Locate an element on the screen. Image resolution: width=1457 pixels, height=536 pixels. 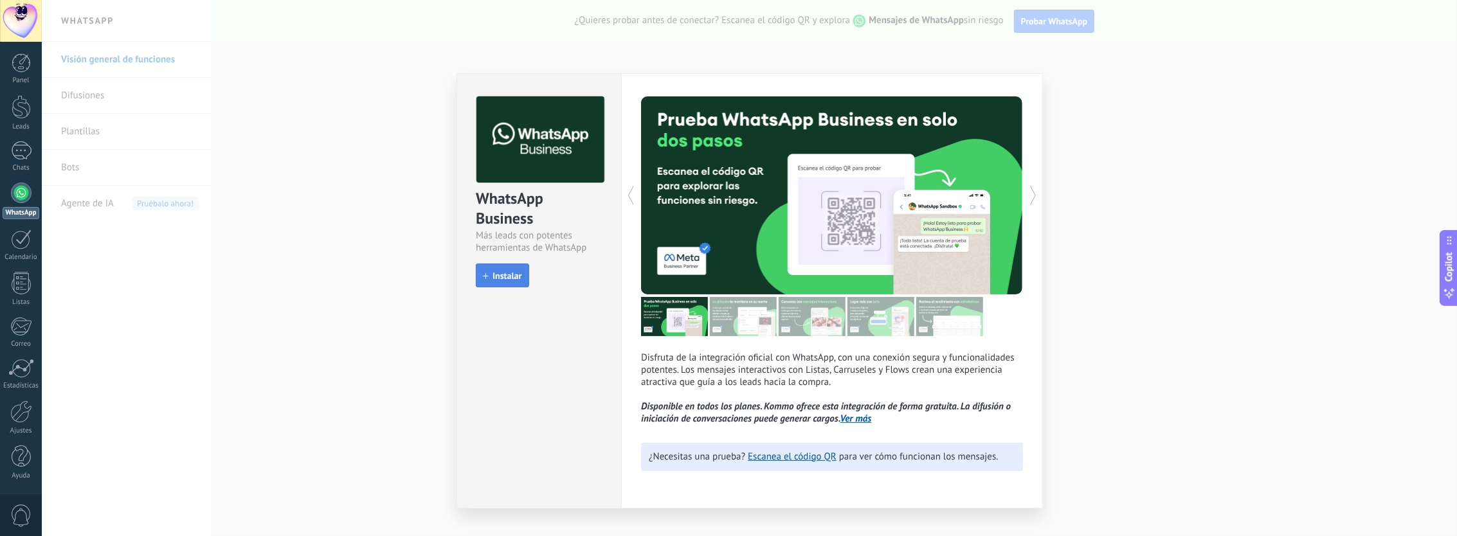
img: tour_image_cc377002d0016b7ebaeb4dbe65cb2175.png is located at coordinates (949, 316).